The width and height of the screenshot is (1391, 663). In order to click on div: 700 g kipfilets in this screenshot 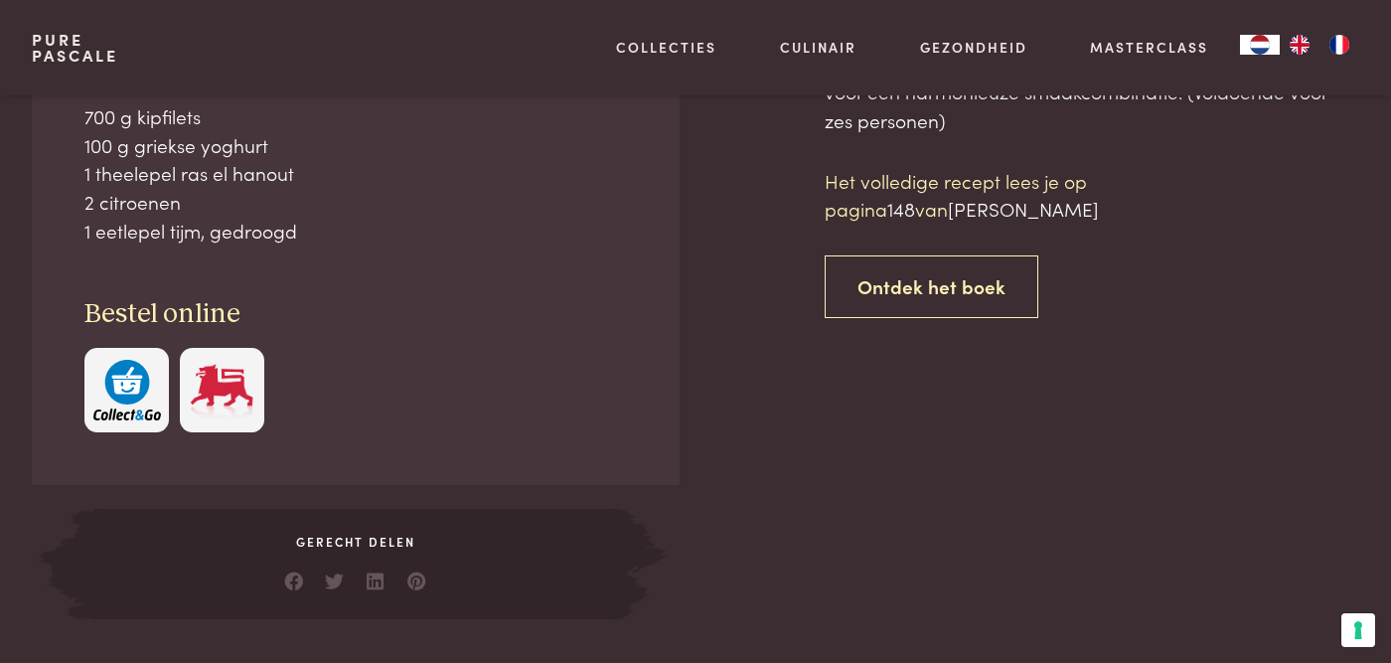, I will do `click(356, 116)`.